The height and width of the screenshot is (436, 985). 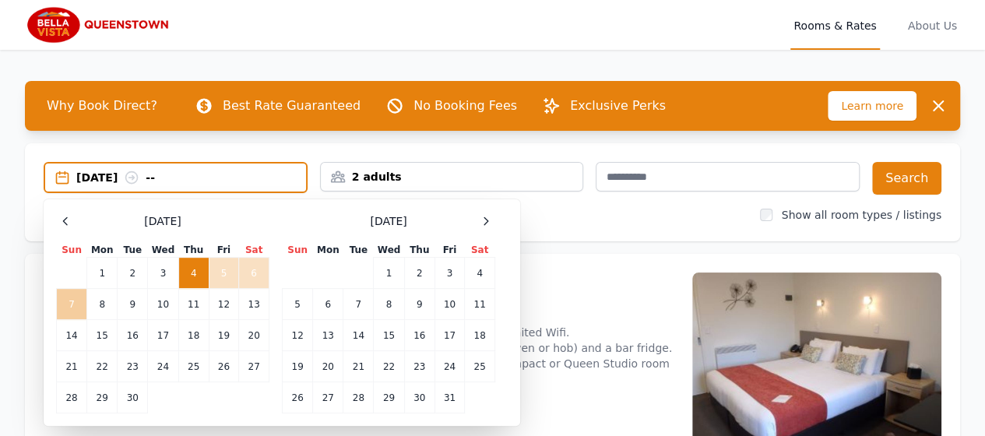 What do you see at coordinates (465, 106) in the screenshot?
I see `p: No Booking Fees` at bounding box center [465, 106].